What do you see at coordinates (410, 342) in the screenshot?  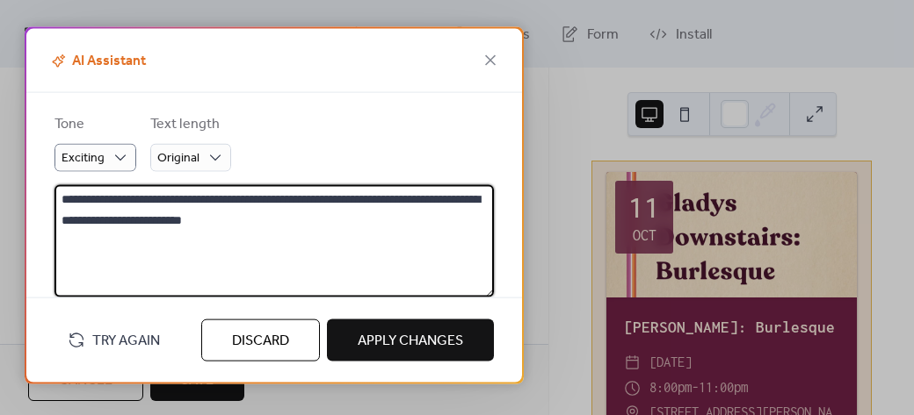 I see `span: Apply Changes` at bounding box center [410, 342].